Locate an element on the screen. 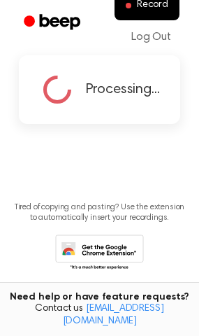 Image resolution: width=199 pixels, height=336 pixels. a: Log Out is located at coordinates (151, 37).